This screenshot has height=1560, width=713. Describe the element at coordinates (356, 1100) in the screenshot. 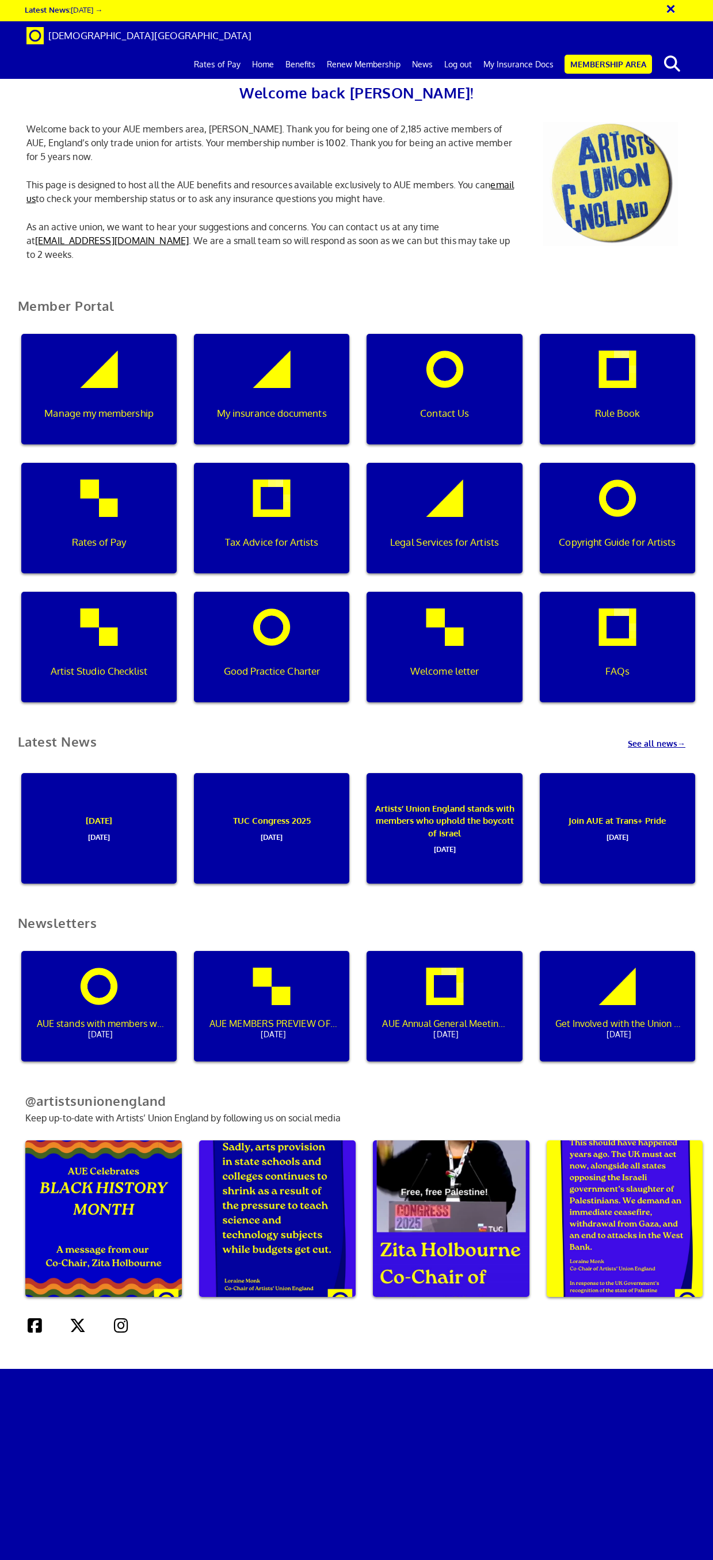

I see `h2: @artistsunionengland` at that location.